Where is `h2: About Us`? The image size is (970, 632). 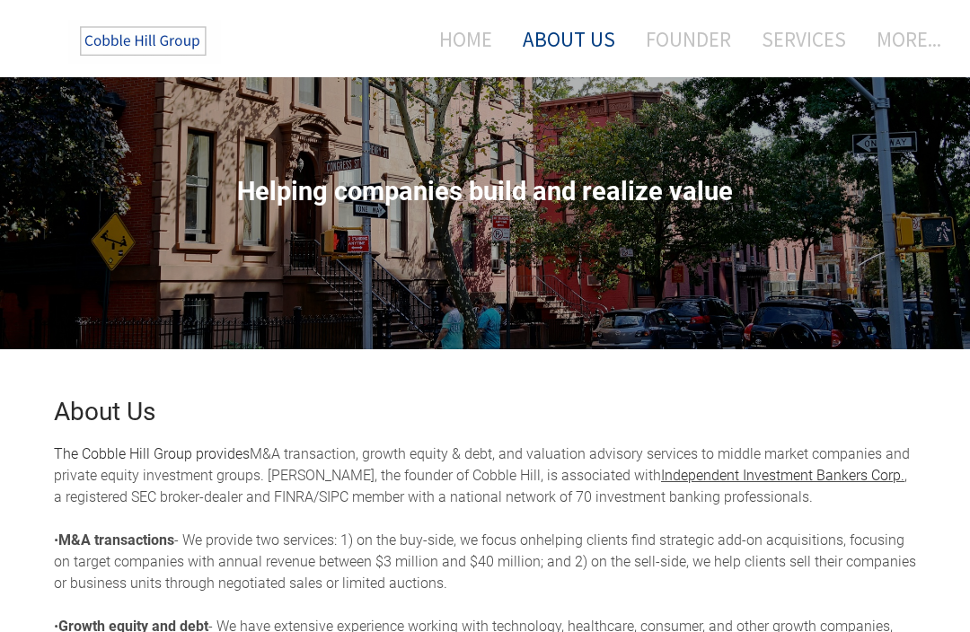
h2: About Us is located at coordinates (485, 412).